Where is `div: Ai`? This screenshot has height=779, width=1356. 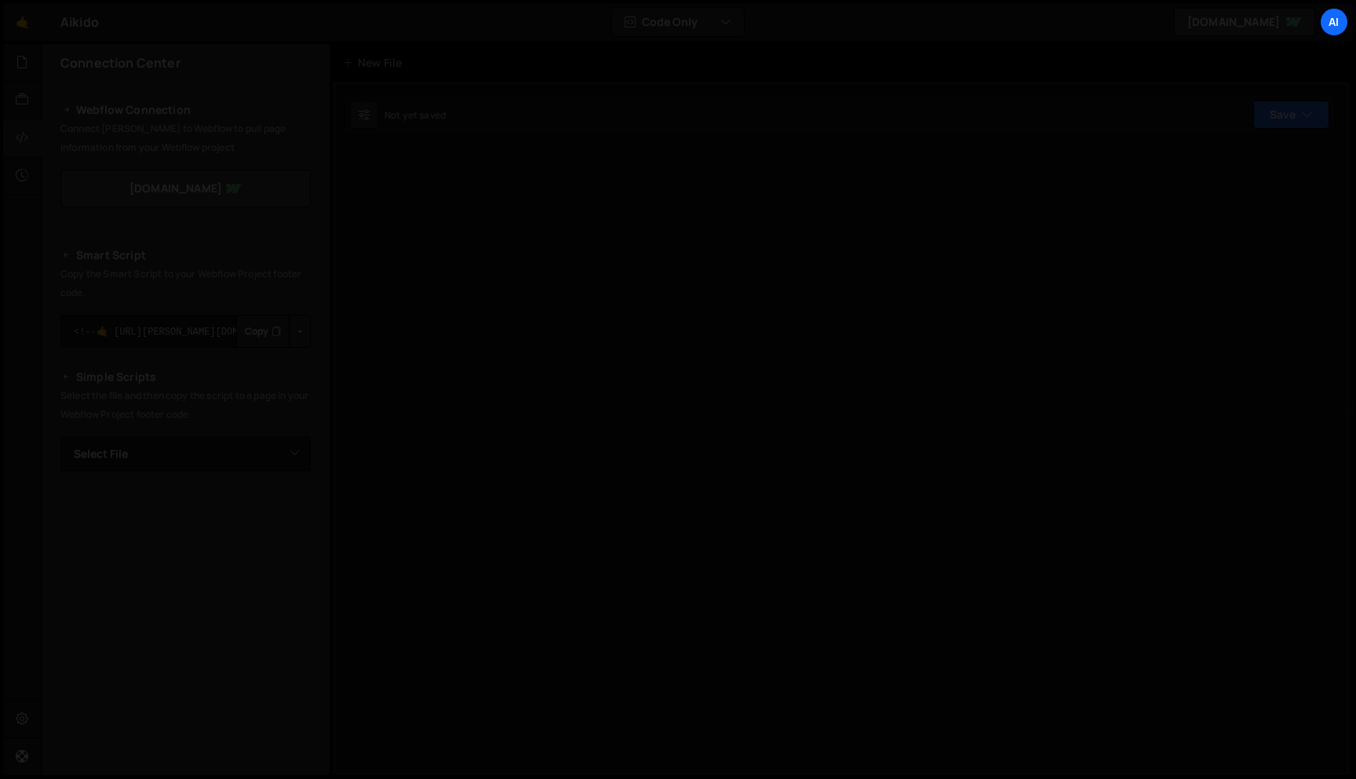 div: Ai is located at coordinates (1334, 22).